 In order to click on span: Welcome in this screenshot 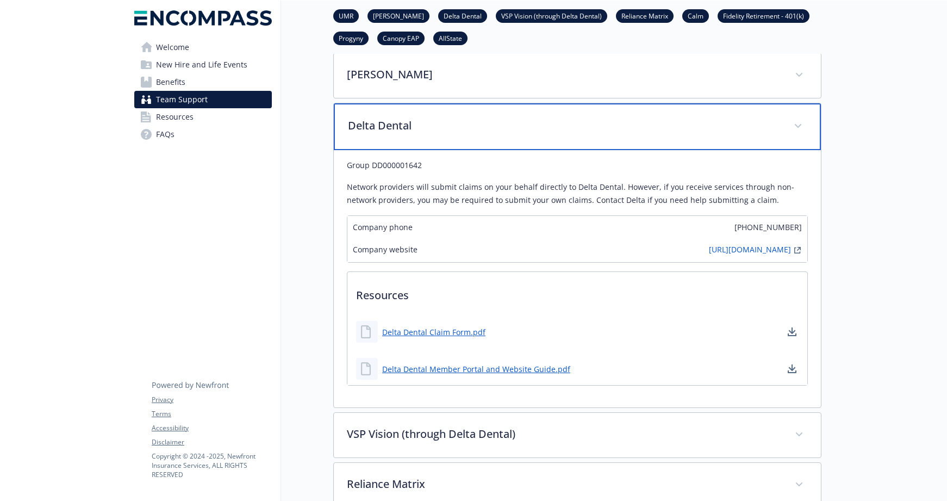, I will do `click(172, 47)`.